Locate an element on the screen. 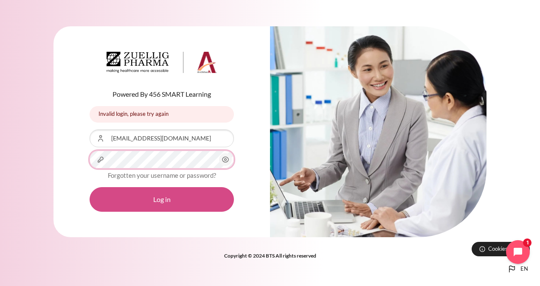 The width and height of the screenshot is (540, 286). button: Languages is located at coordinates (518, 269).